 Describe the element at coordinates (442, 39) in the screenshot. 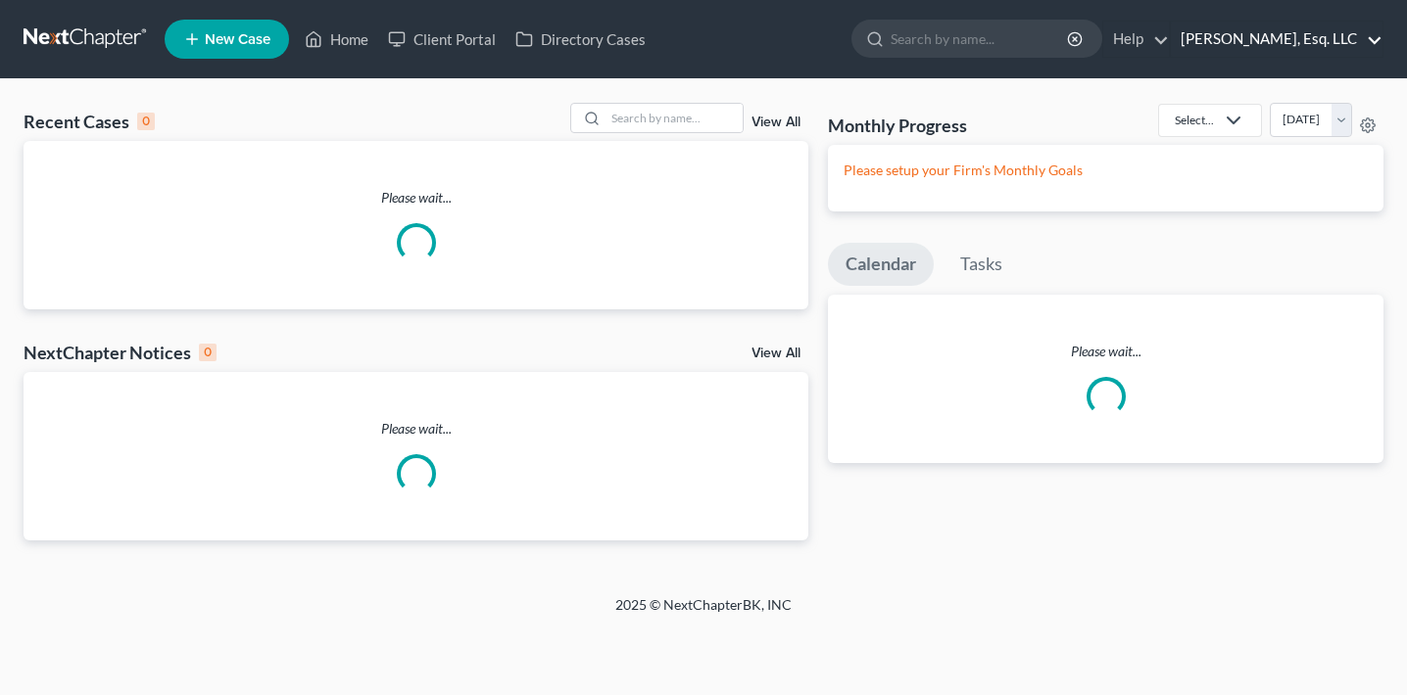

I see `a: Client Portal` at that location.